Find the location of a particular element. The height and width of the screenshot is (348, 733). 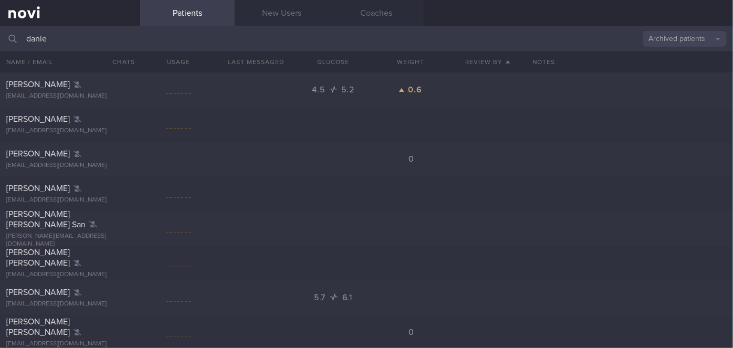

span: 5.2 is located at coordinates (348, 90).